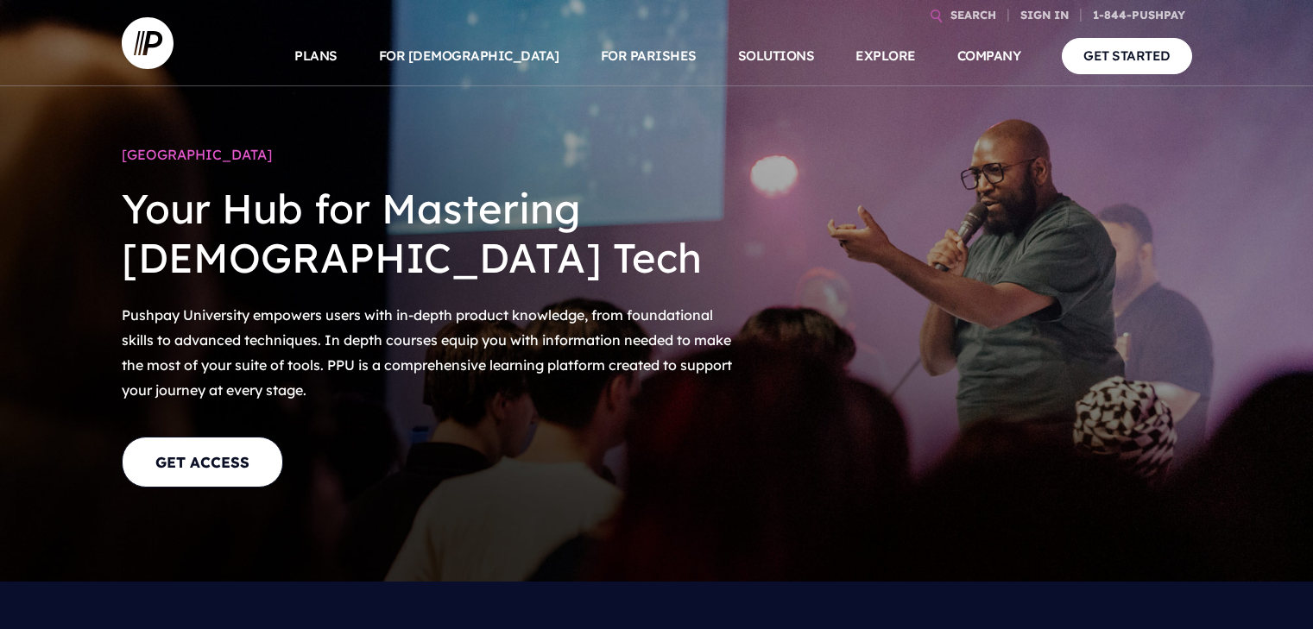  I want to click on a: COMPANY, so click(989, 56).